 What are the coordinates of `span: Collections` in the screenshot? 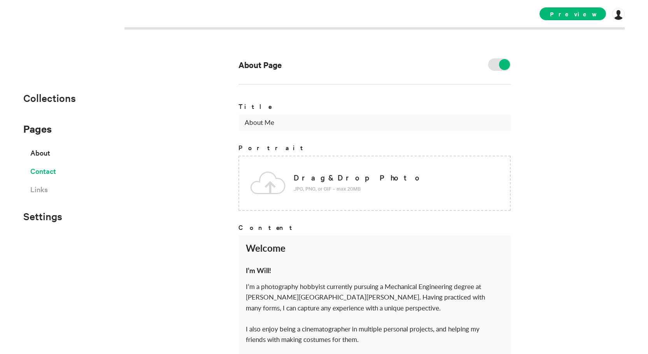 It's located at (49, 98).